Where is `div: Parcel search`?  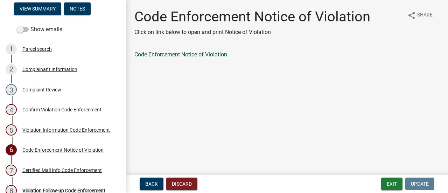
div: Parcel search is located at coordinates (37, 49).